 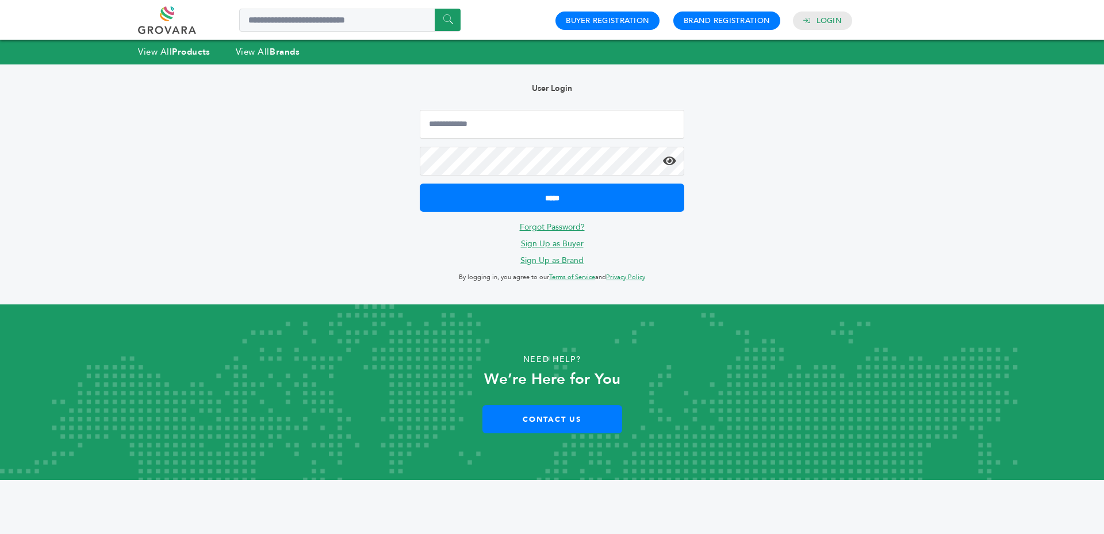 I want to click on input: Email Address, so click(x=552, y=124).